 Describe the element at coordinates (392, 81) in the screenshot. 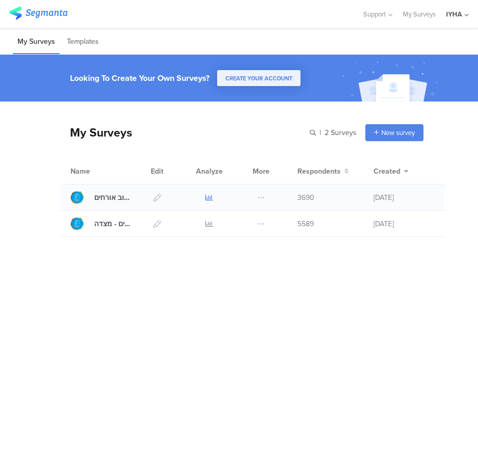

I see `img: create_account_image.svg` at that location.